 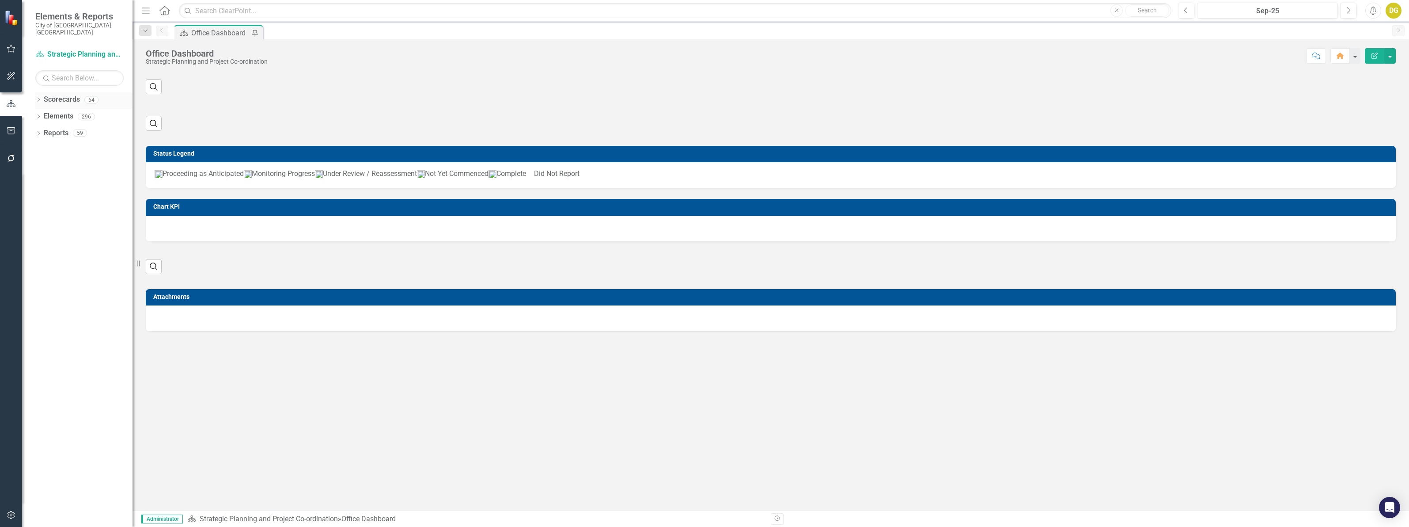 I want to click on span: Elements & Reports, so click(x=80, y=16).